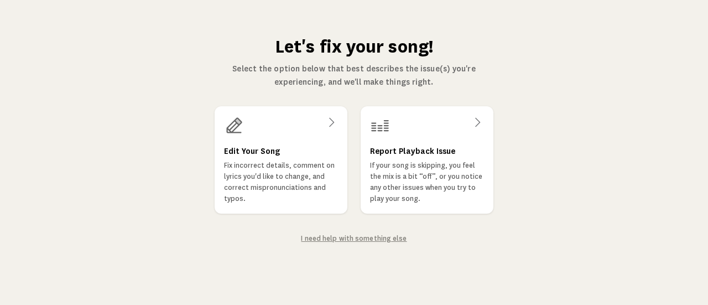  Describe the element at coordinates (353, 238) in the screenshot. I see `a: I need help with something else` at that location.